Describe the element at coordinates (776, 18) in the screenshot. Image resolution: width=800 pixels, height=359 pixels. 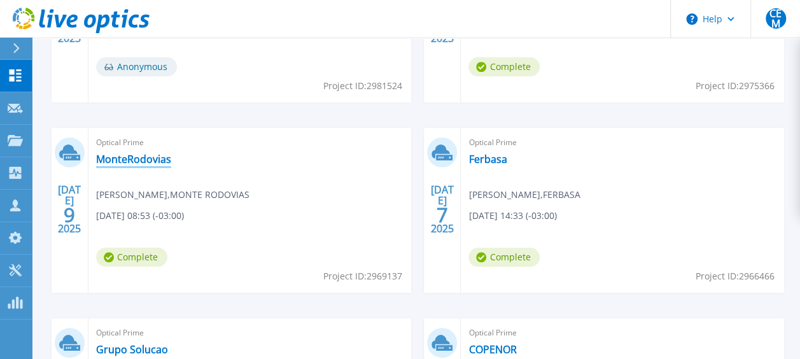
I see `span: CEM` at that location.